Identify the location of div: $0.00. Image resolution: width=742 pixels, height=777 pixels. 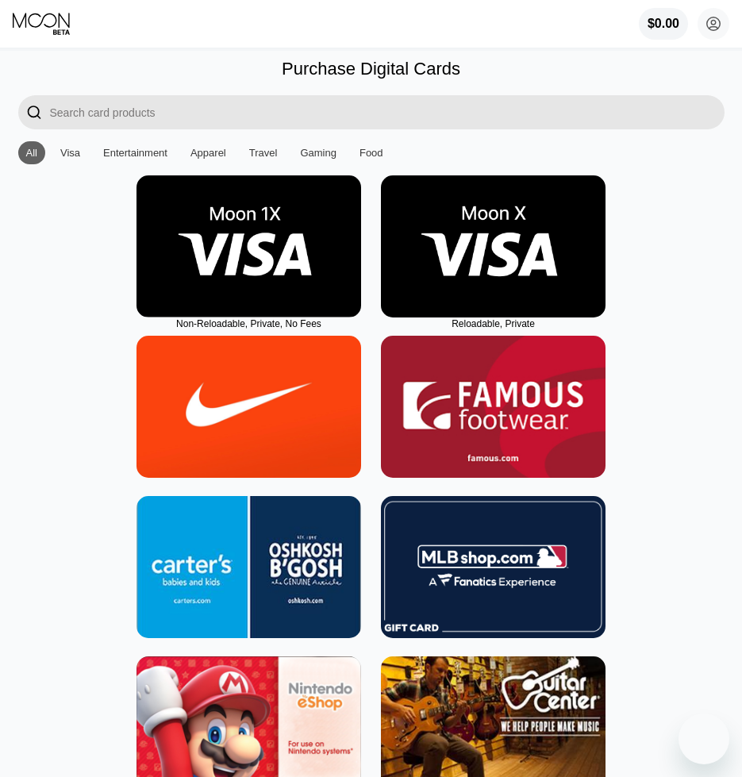
(664, 24).